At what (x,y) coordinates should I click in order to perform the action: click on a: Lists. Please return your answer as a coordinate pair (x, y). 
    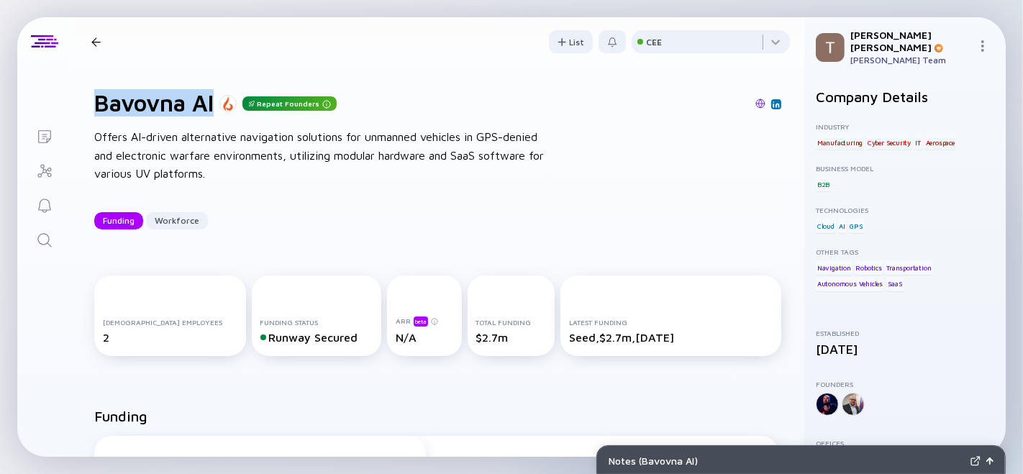
    Looking at the image, I should click on (44, 135).